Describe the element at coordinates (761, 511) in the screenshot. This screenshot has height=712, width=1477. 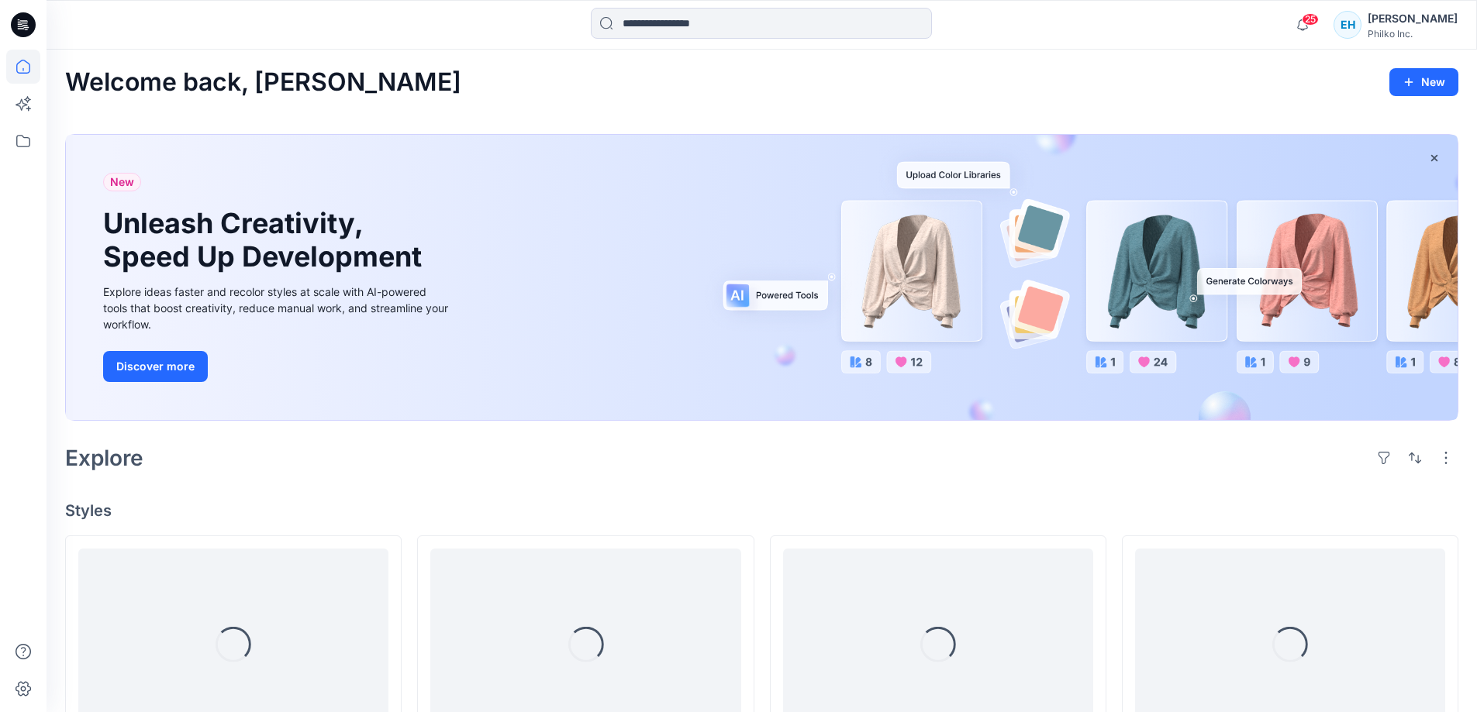
I see `h4: Styles` at that location.